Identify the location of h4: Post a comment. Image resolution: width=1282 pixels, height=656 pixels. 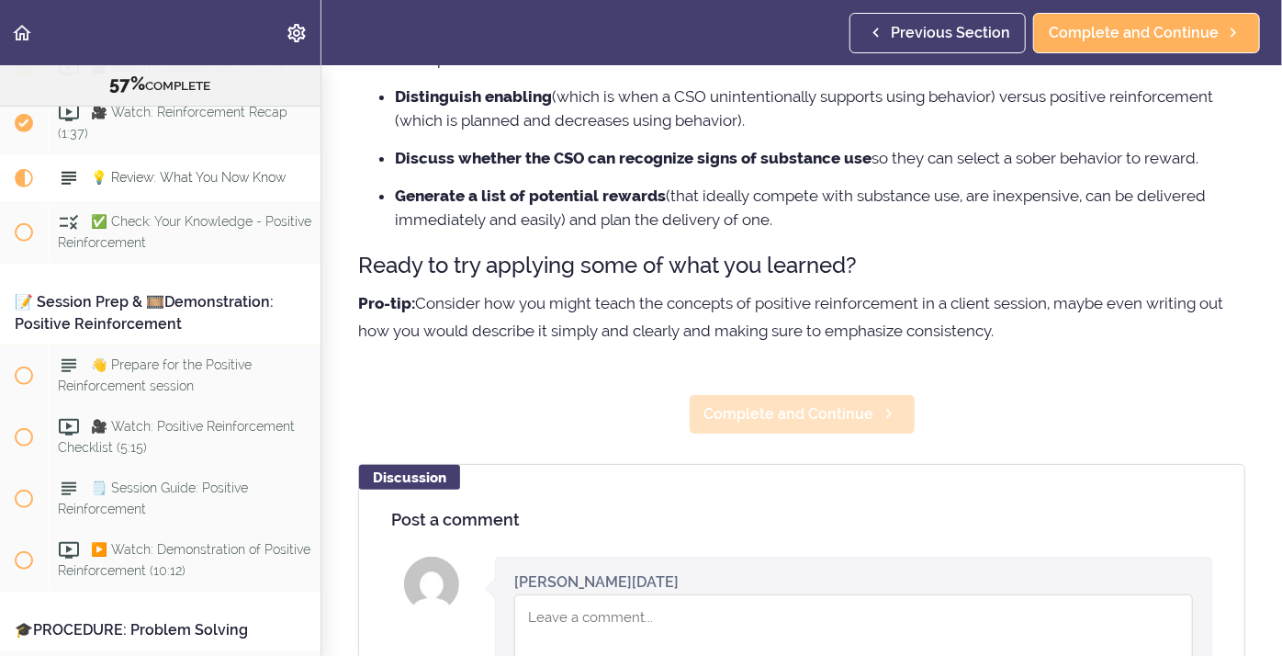
(802, 520).